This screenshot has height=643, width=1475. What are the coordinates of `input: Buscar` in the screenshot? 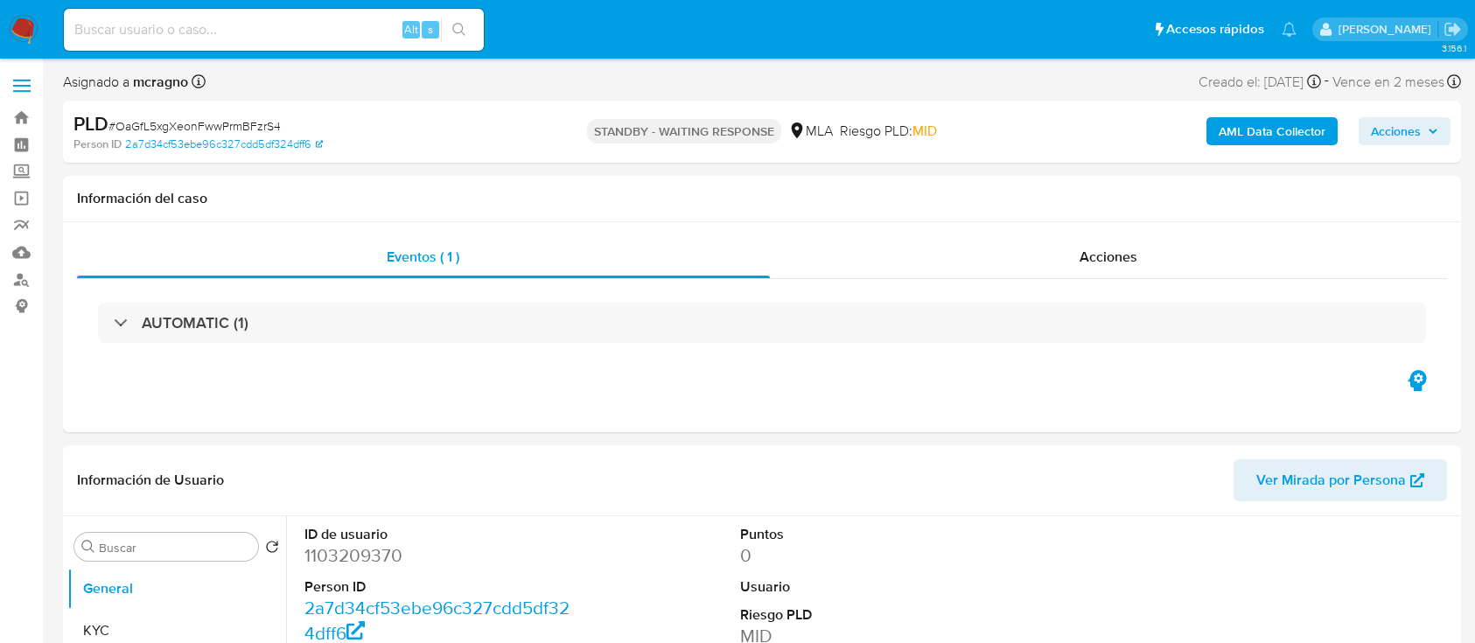 It's located at (175, 548).